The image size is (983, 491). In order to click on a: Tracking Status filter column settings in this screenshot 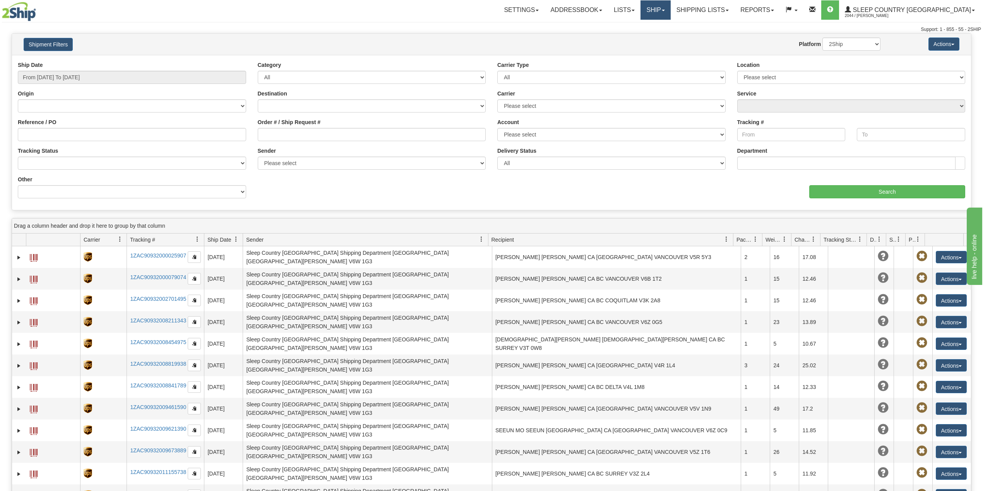, I will do `click(860, 239)`.